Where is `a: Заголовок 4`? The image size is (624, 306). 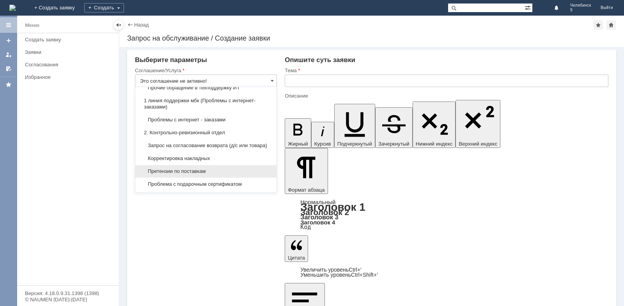
a: Заголовок 4 is located at coordinates (318, 222).